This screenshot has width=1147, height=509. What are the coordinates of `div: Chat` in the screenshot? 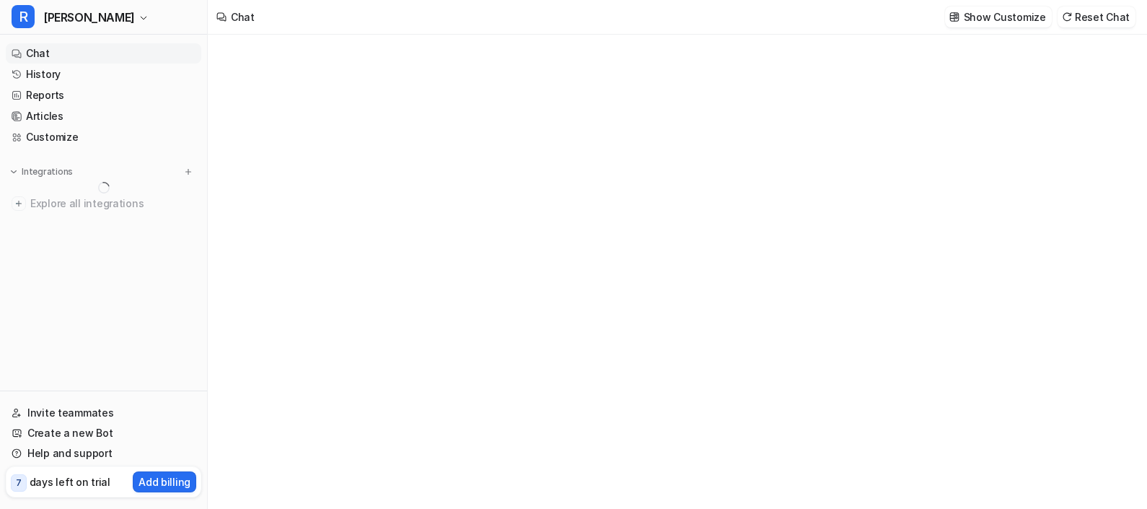 It's located at (242, 17).